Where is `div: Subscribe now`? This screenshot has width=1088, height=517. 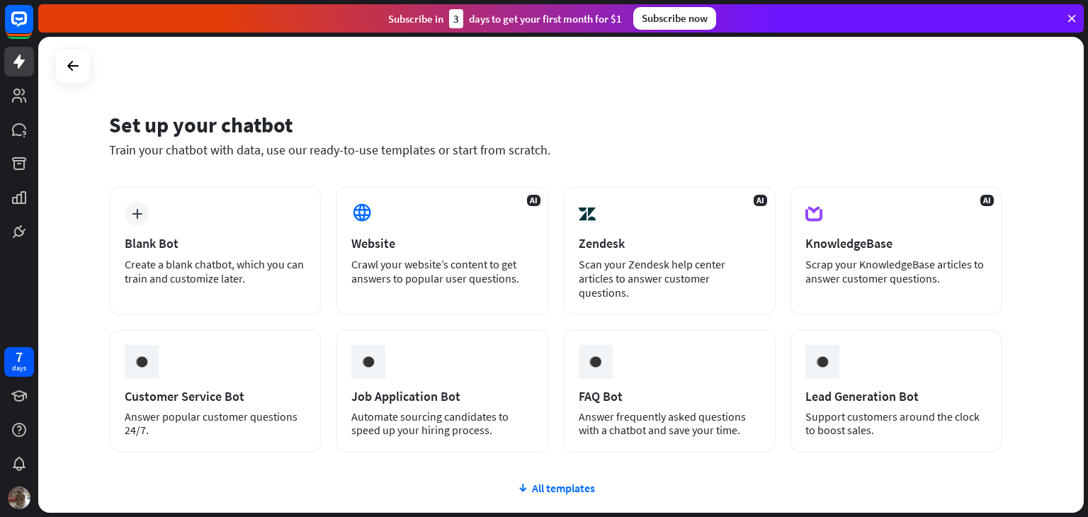 div: Subscribe now is located at coordinates (674, 18).